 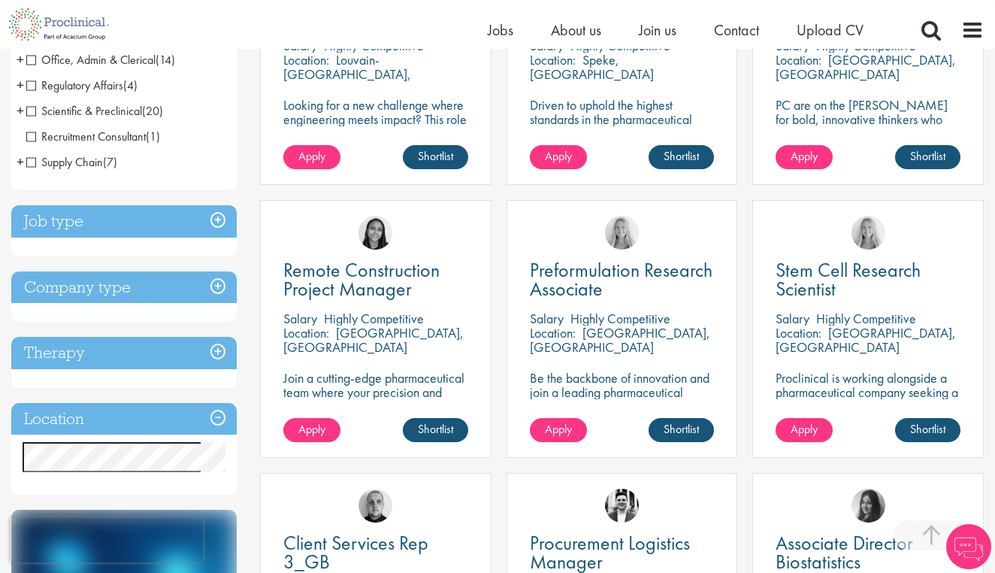 What do you see at coordinates (622, 505) in the screenshot?
I see `a: Edward Little` at bounding box center [622, 505].